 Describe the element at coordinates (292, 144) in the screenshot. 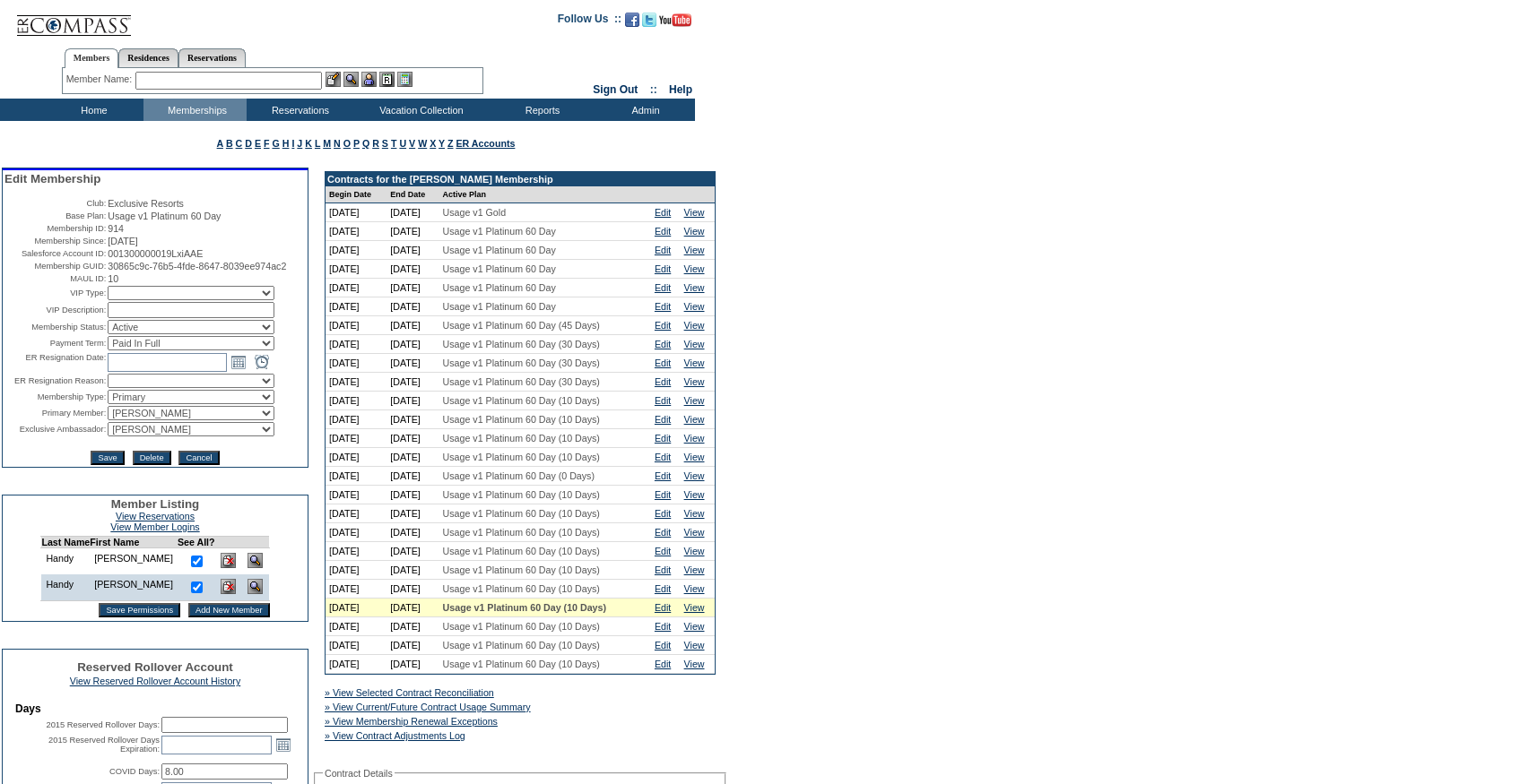

I see `a: I` at that location.